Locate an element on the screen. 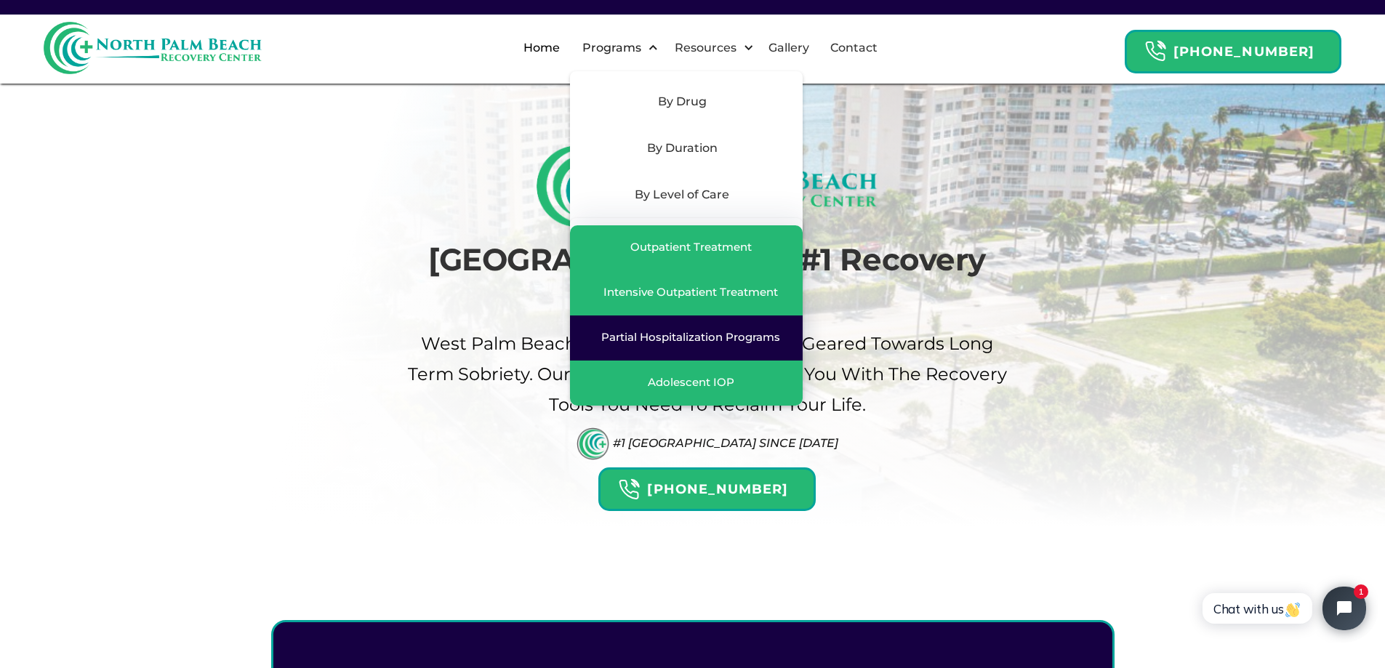 This screenshot has height=668, width=1385. a: Adolescent IOP is located at coordinates (686, 383).